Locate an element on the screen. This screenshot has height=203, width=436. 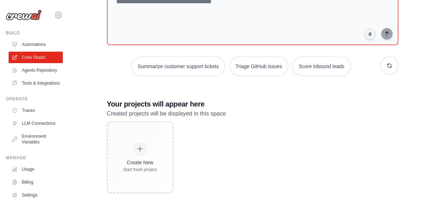
div: Create New is located at coordinates (140, 163).